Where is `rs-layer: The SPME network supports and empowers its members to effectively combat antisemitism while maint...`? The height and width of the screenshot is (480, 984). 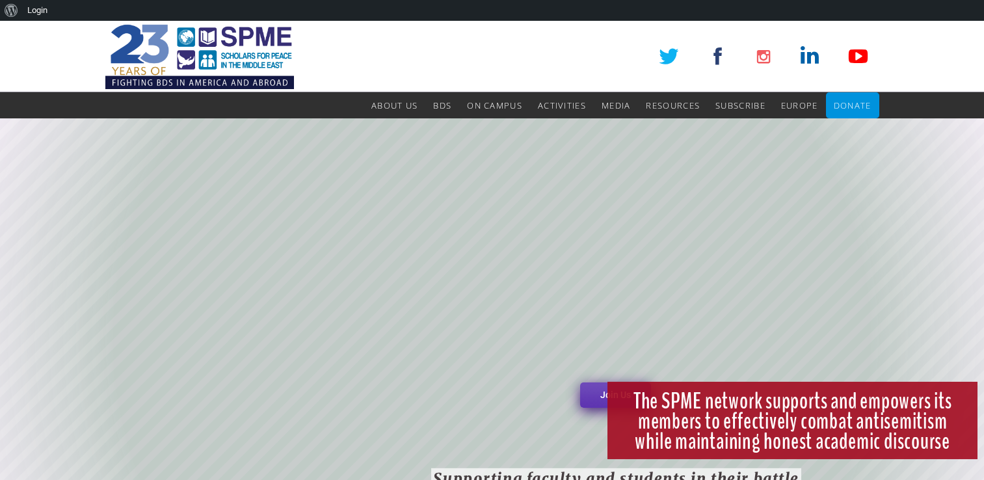 rs-layer: The SPME network supports and empowers its members to effectively combat antisemitism while maint... is located at coordinates (792, 420).